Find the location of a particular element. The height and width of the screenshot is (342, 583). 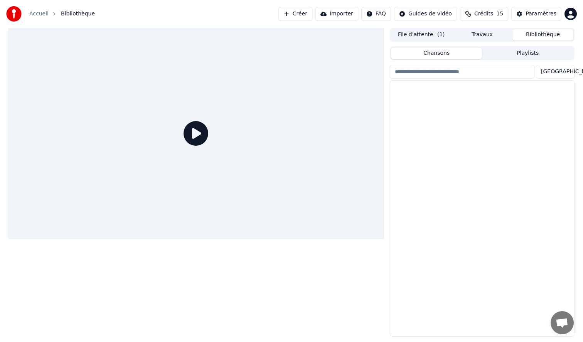

span: ( 1 ) is located at coordinates (441, 35).